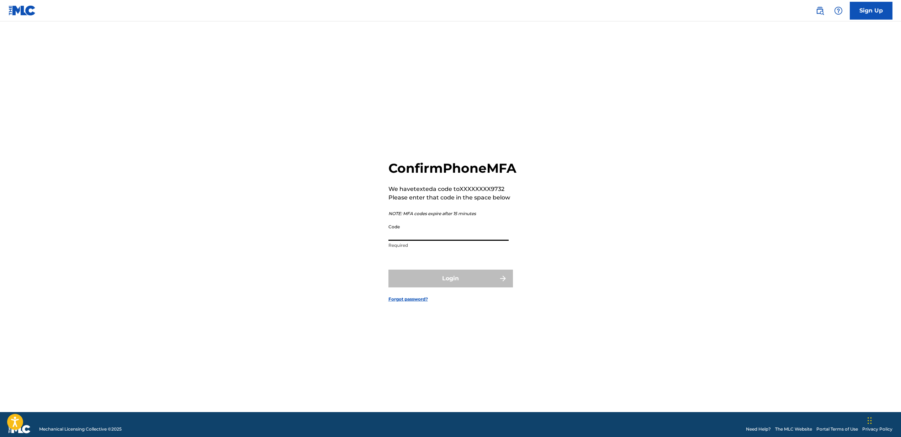  Describe the element at coordinates (871, 11) in the screenshot. I see `a: Sign Up` at that location.